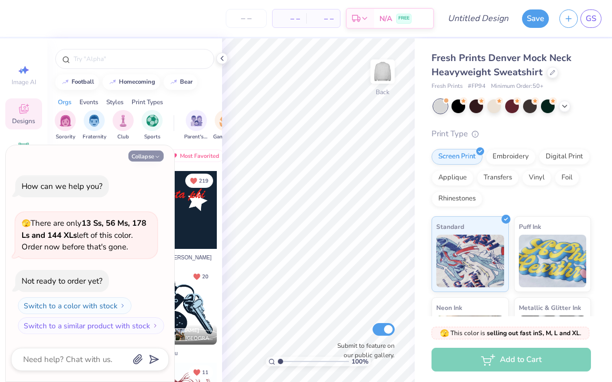  What do you see at coordinates (510, 333) in the screenshot?
I see `span: This color is .` at bounding box center [510, 333].